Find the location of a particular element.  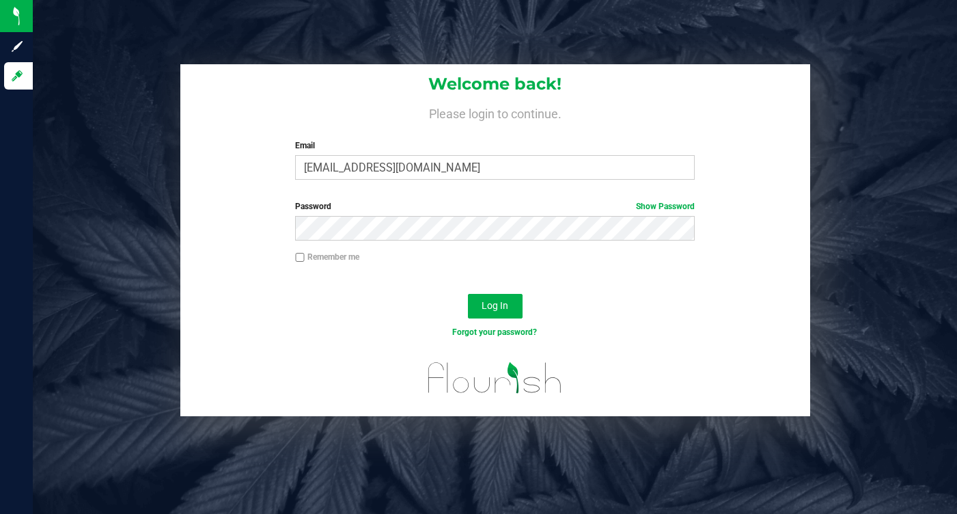

h4: Please login to continue. is located at coordinates (495, 112).